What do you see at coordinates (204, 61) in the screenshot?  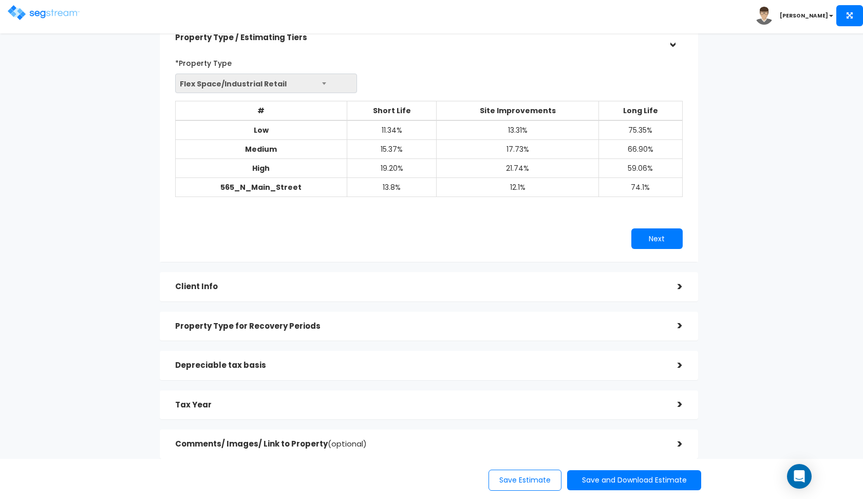 I see `label: *Property Type` at bounding box center [204, 61].